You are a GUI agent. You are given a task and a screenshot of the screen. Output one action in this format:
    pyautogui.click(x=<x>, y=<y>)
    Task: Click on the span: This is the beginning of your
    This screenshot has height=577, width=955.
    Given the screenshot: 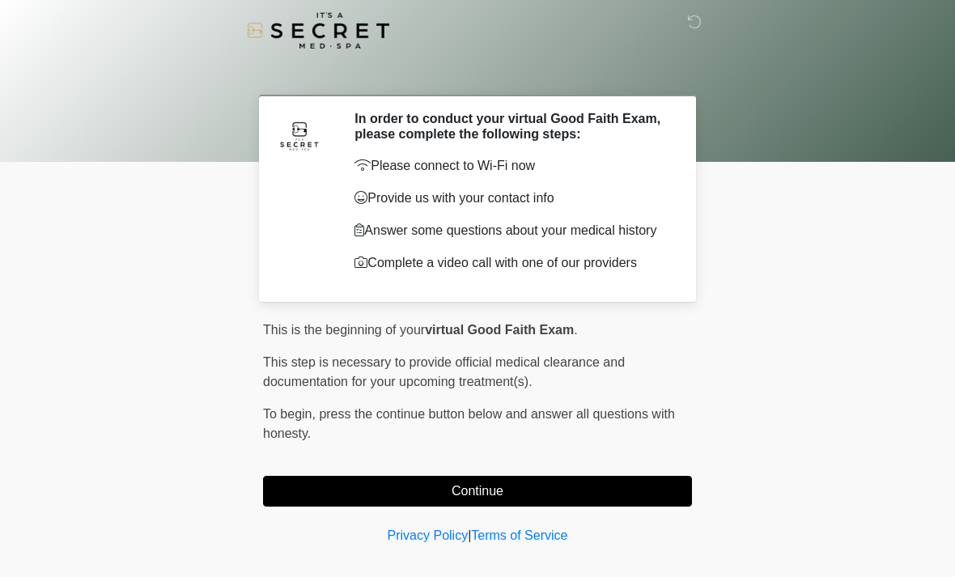 What is the action you would take?
    pyautogui.click(x=344, y=329)
    